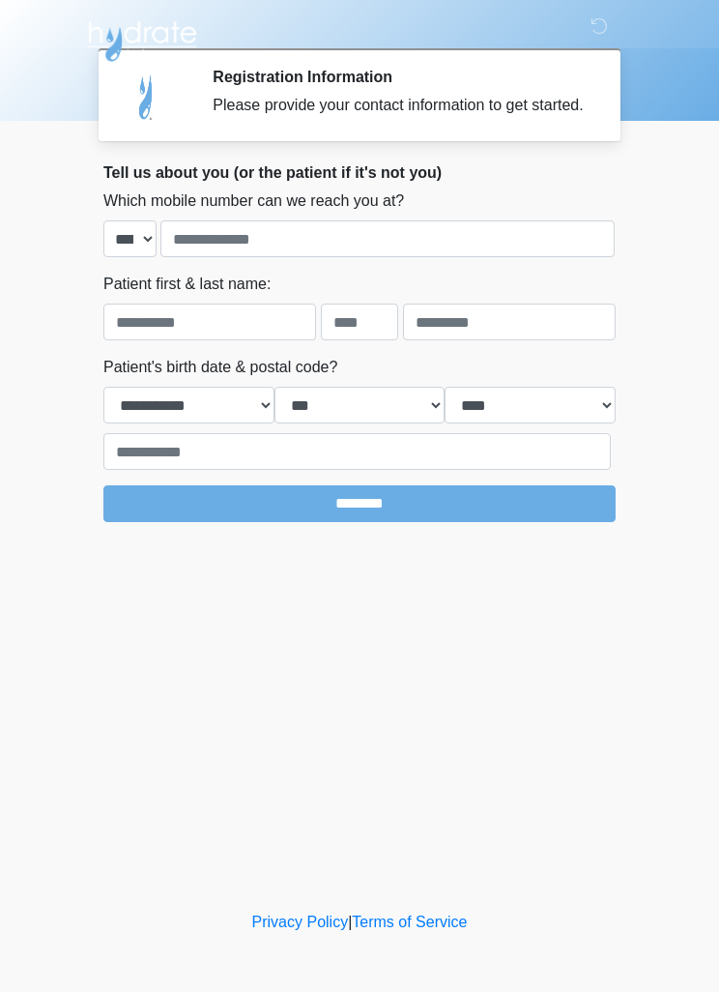 This screenshot has height=992, width=719. What do you see at coordinates (220, 367) in the screenshot?
I see `label: Patient's birth date & postal code?` at bounding box center [220, 367].